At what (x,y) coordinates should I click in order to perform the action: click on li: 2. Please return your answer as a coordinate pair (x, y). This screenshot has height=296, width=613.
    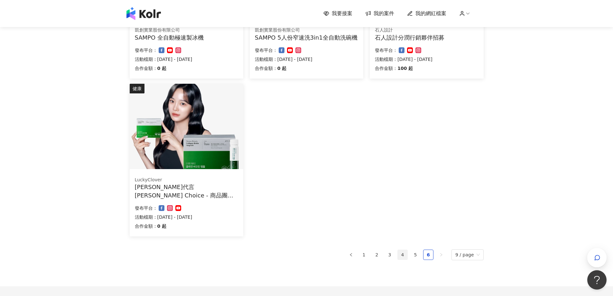
    Looking at the image, I should click on (377, 255).